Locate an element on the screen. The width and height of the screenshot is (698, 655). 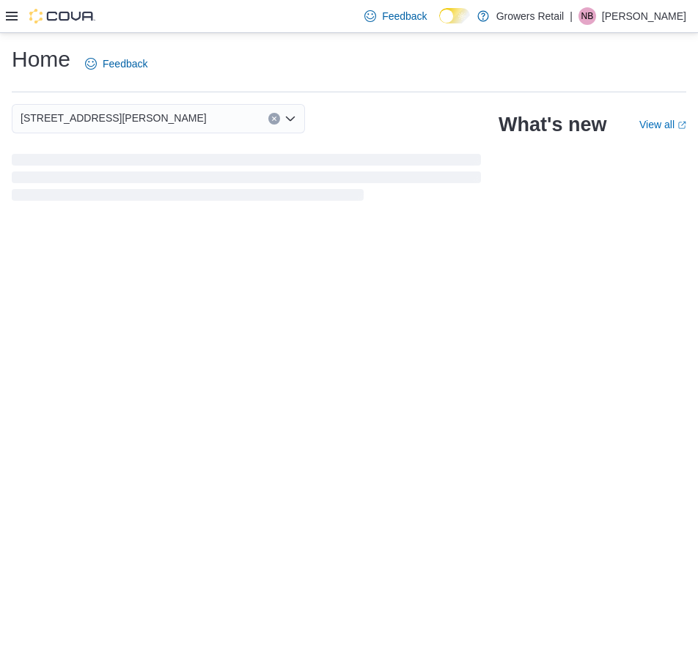
div: Noelle Bernabe is located at coordinates (587, 16).